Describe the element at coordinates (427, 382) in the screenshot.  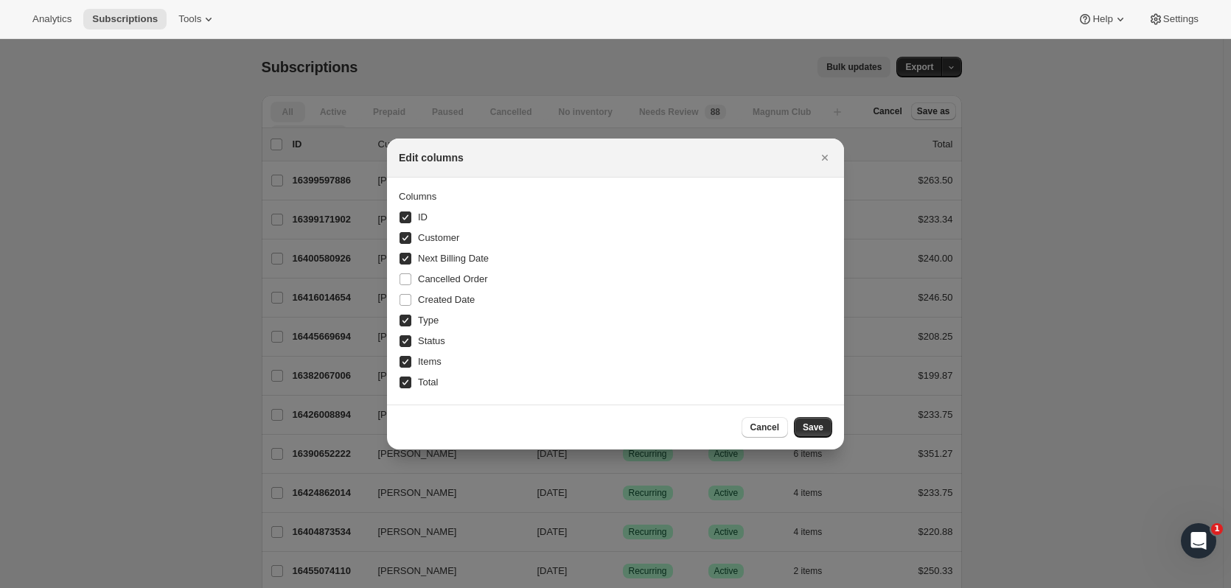
I see `span: Total` at that location.